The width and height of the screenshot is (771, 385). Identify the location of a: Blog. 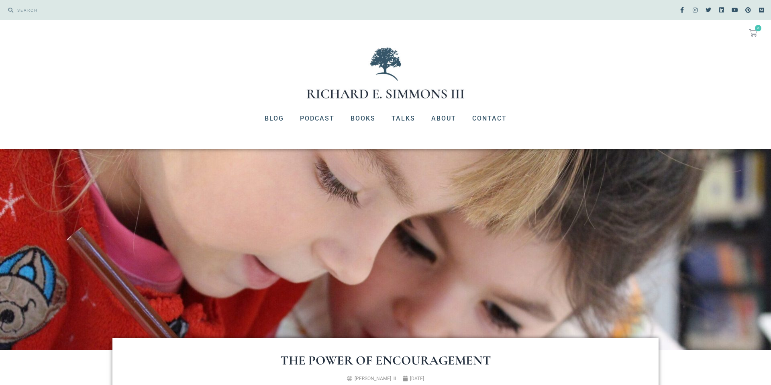
(274, 118).